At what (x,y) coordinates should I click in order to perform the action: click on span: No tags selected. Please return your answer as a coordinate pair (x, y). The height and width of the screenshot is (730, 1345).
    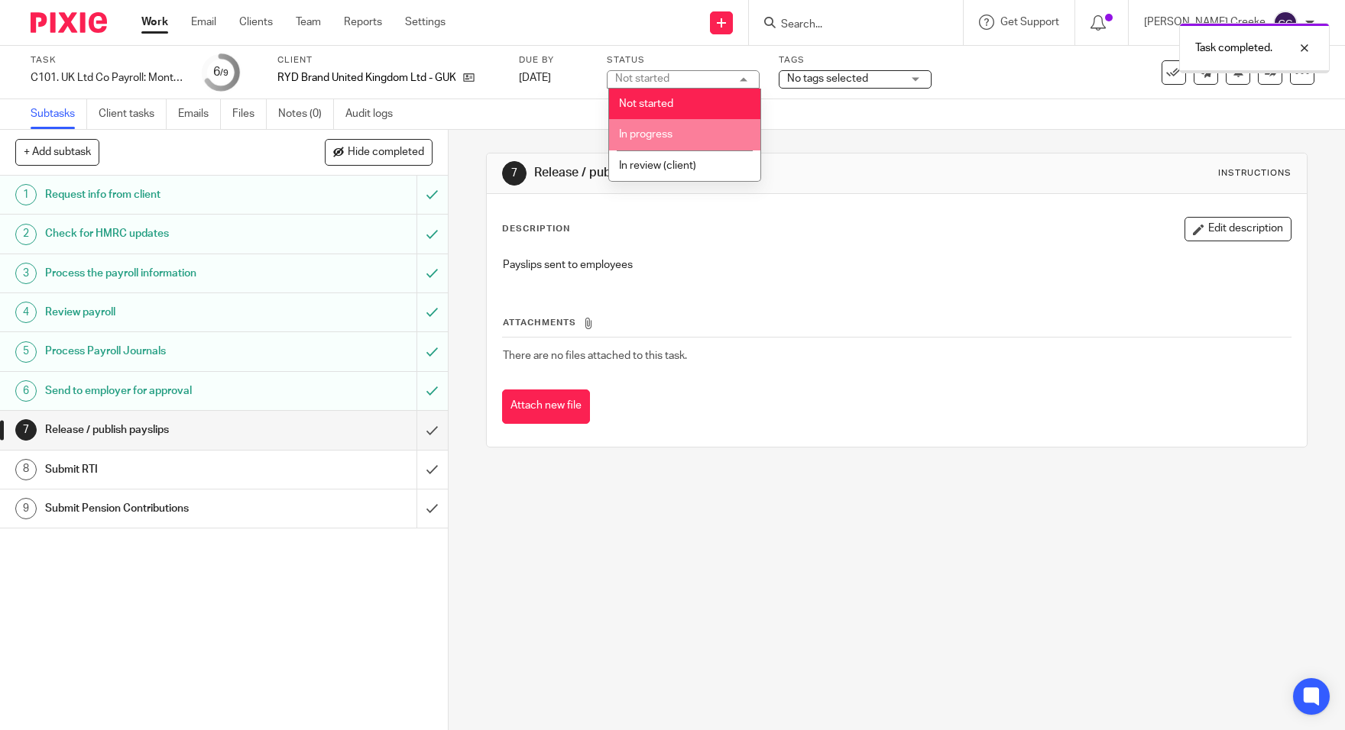
    Looking at the image, I should click on (827, 79).